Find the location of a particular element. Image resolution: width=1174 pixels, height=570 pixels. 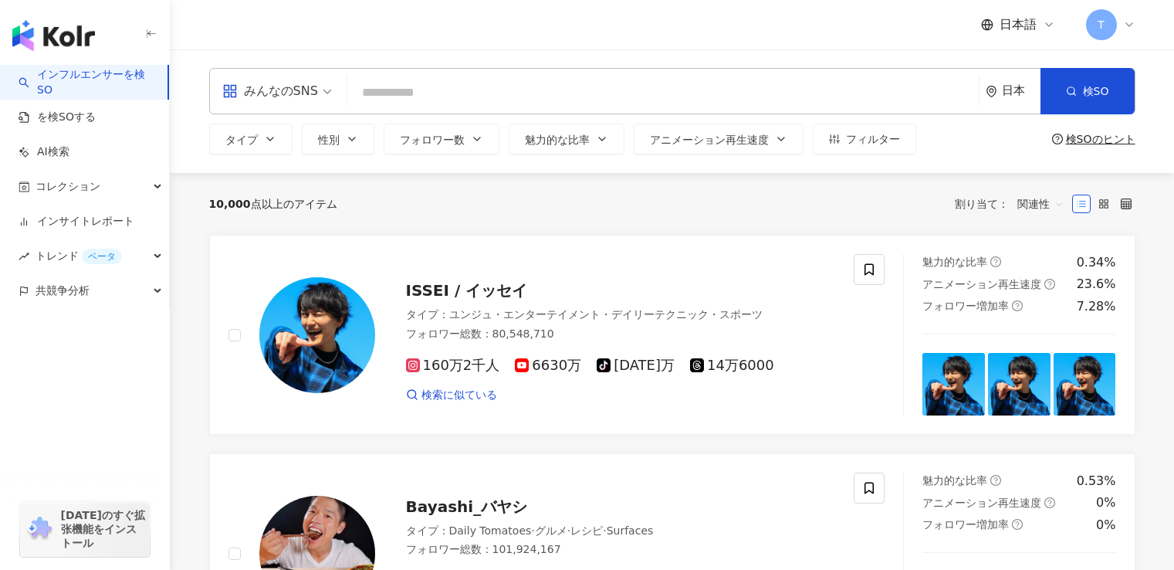

font: 割り当て： is located at coordinates (982, 204).